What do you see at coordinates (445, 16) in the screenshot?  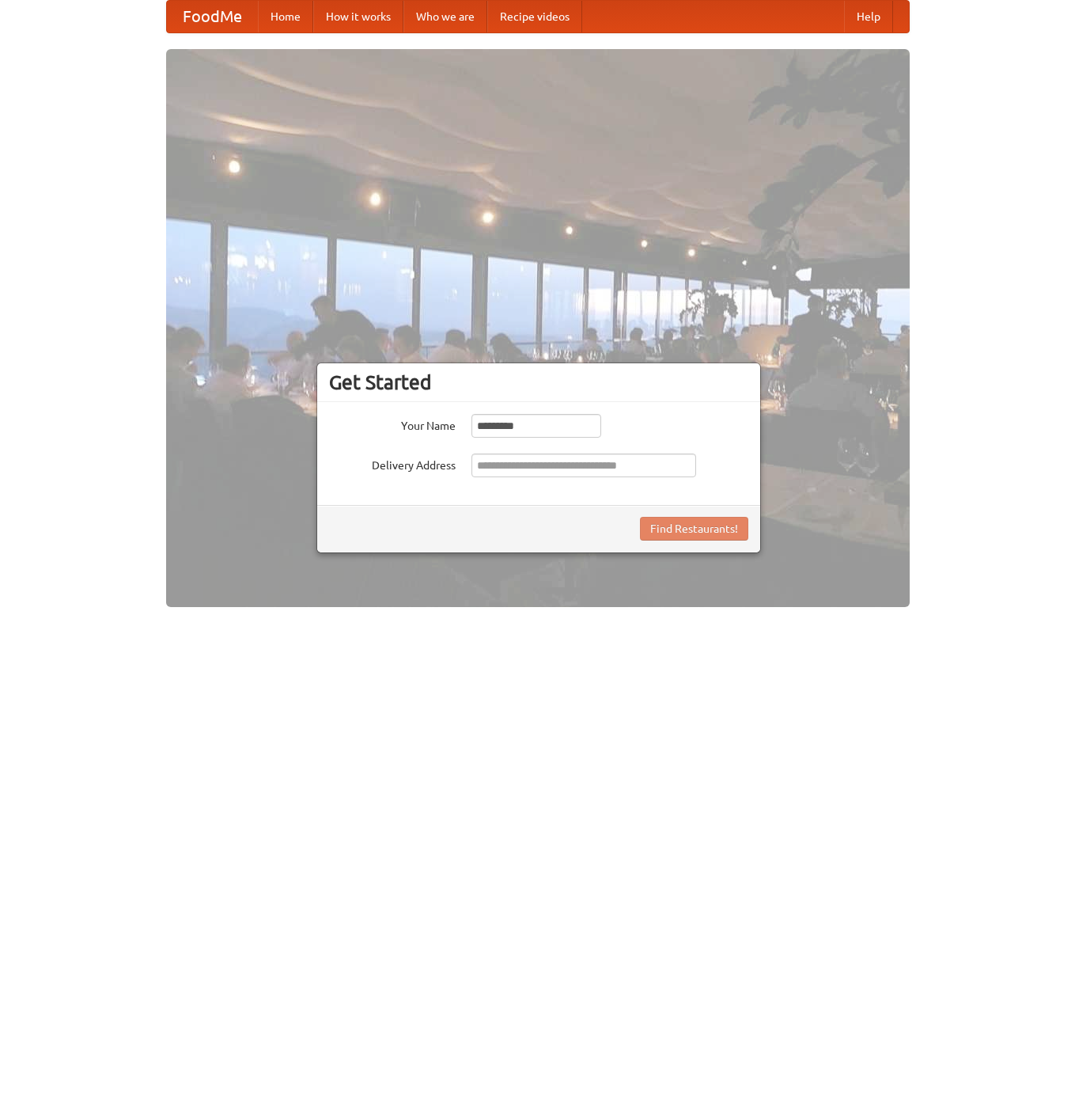 I see `a: Who we are` at bounding box center [445, 16].